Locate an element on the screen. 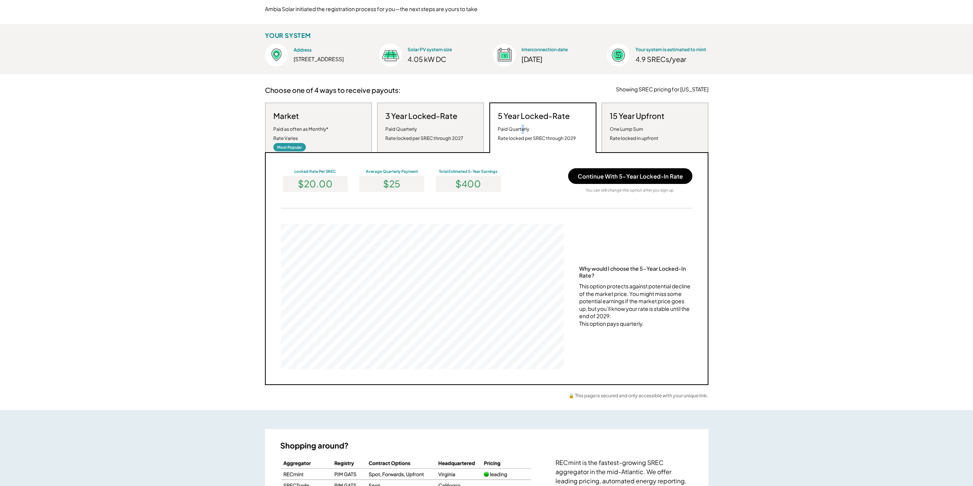  div: Locked Rate Per SREC is located at coordinates (315, 171).